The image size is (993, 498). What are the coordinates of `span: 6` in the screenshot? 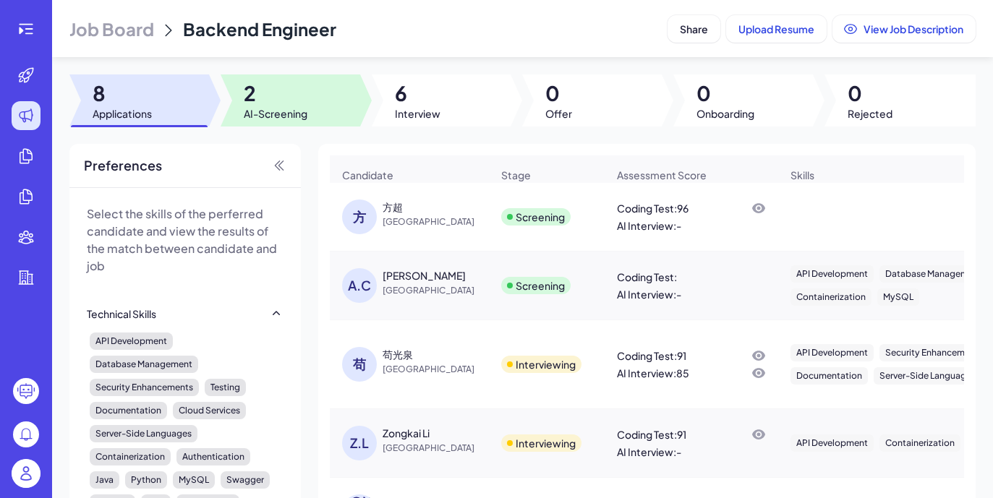 It's located at (417, 93).